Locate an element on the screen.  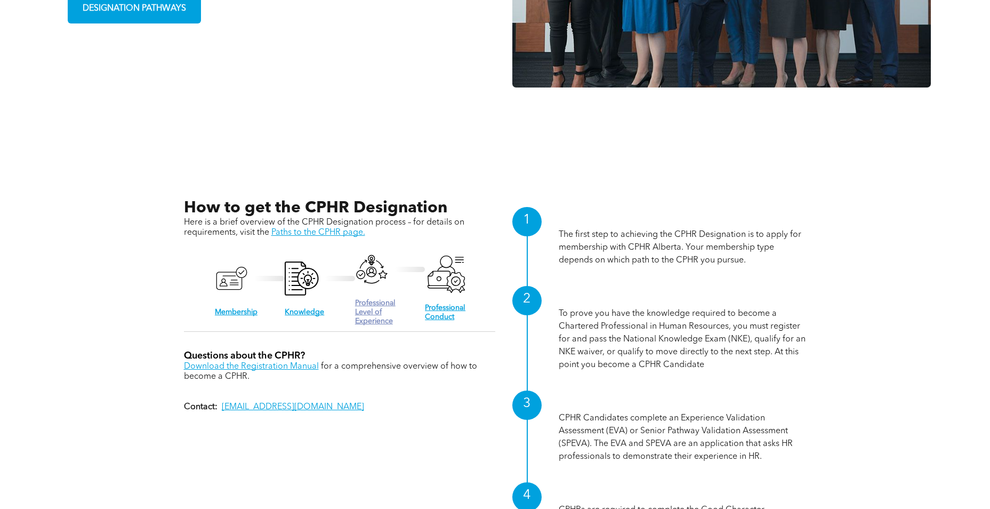
a: Professional Conduct is located at coordinates (445, 312).